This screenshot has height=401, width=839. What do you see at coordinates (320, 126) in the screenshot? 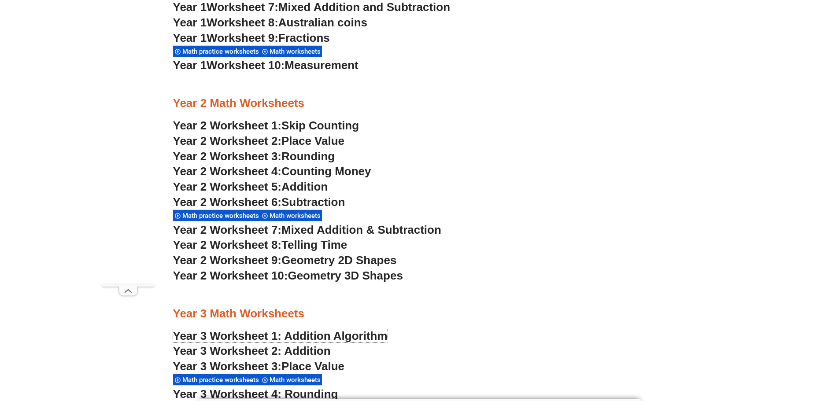
I see `span: Skip Counting` at bounding box center [320, 126].